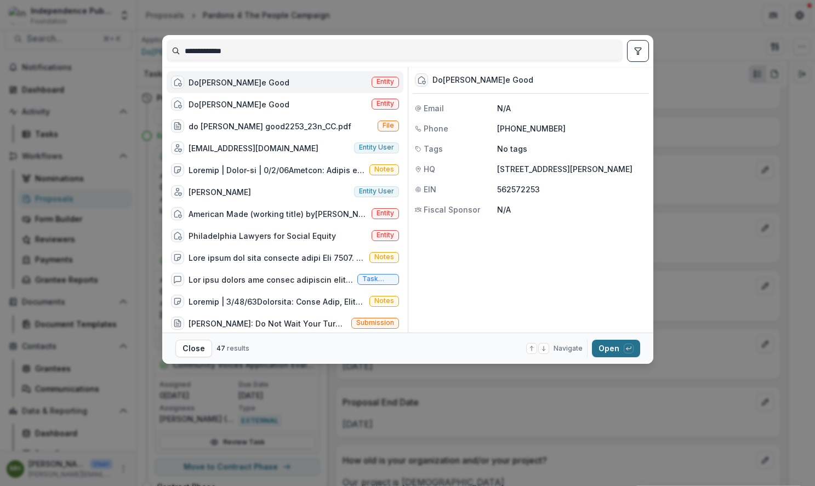 Image resolution: width=815 pixels, height=486 pixels. What do you see at coordinates (388, 125) in the screenshot?
I see `span: File` at bounding box center [388, 125].